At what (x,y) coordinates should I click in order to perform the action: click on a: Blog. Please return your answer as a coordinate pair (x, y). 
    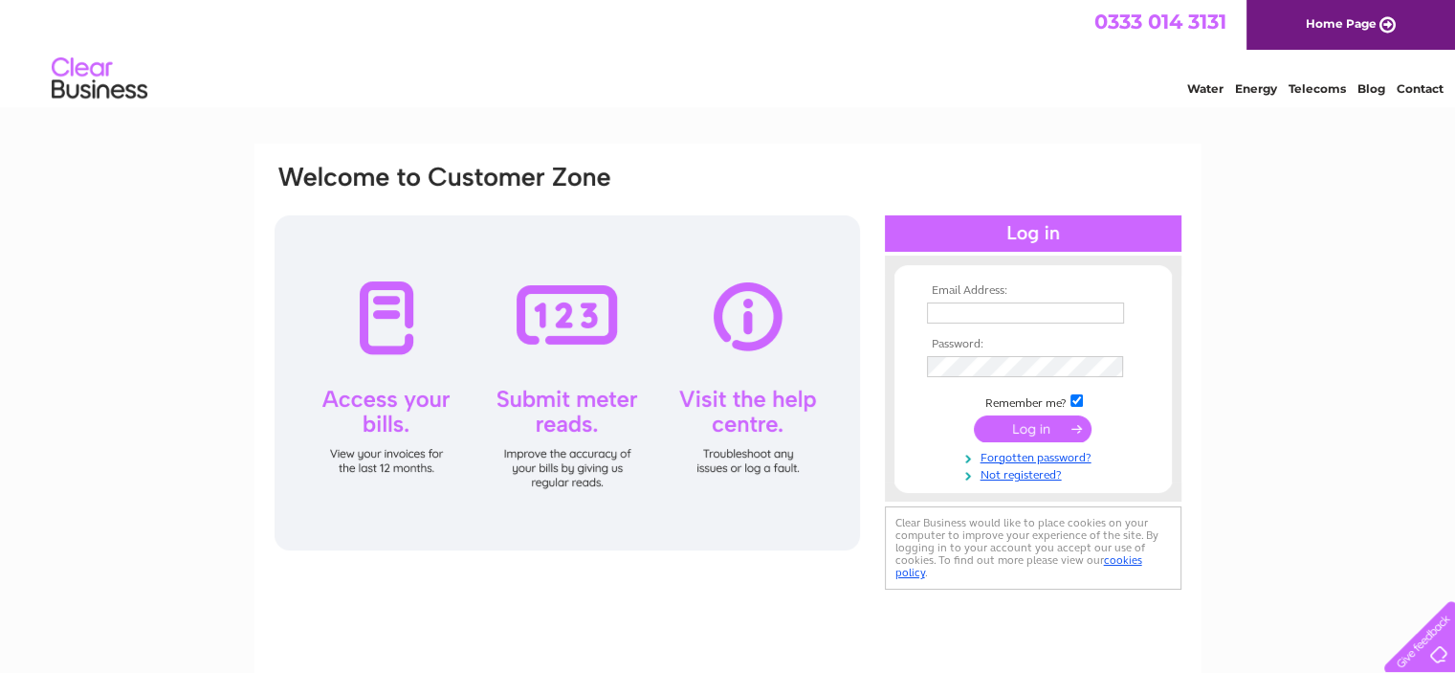
    Looking at the image, I should click on (1371, 88).